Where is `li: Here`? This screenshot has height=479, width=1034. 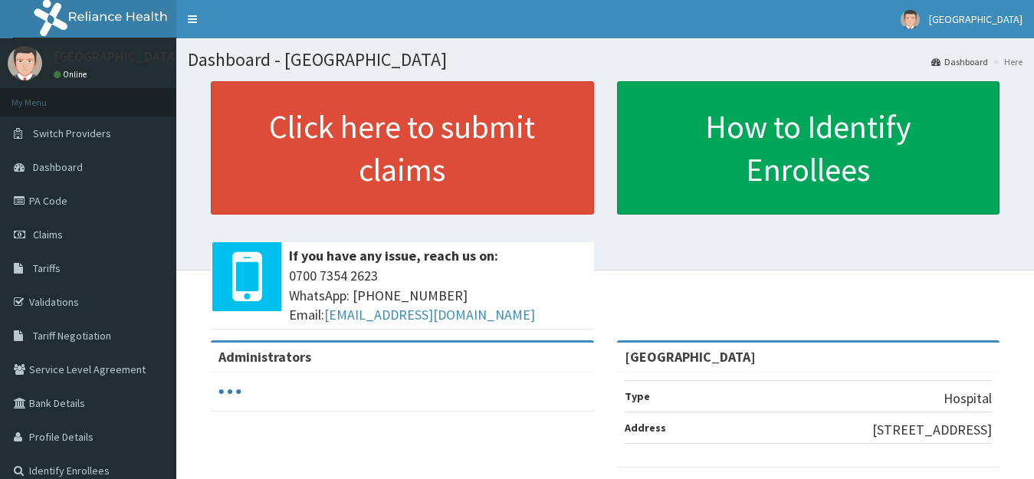
li: Here is located at coordinates (1006, 61).